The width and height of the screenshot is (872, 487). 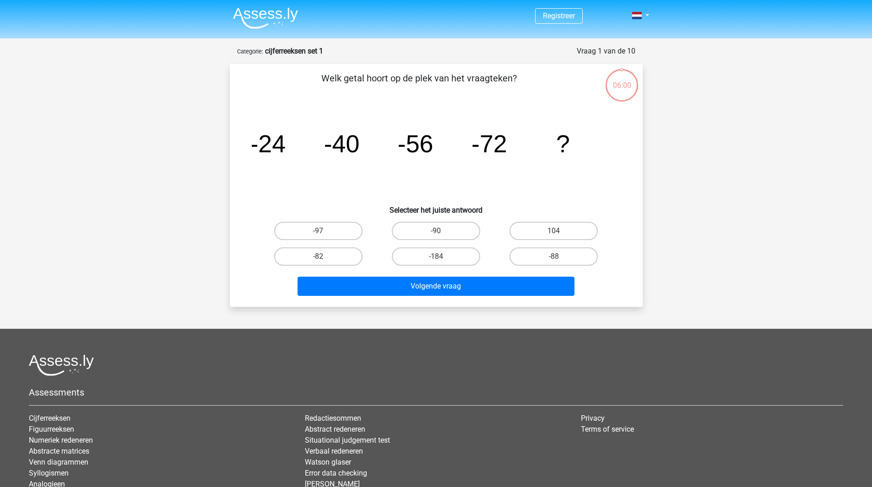 I want to click on a: Verbaal redeneren, so click(x=334, y=451).